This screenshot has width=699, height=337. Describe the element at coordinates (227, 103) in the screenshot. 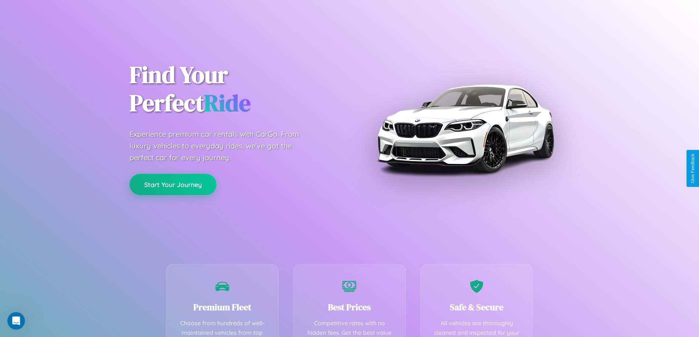

I see `span: Ride` at that location.